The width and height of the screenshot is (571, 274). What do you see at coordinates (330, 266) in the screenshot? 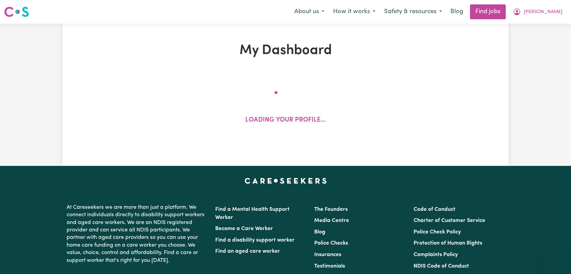
I see `a: Testimonials` at bounding box center [330, 266].